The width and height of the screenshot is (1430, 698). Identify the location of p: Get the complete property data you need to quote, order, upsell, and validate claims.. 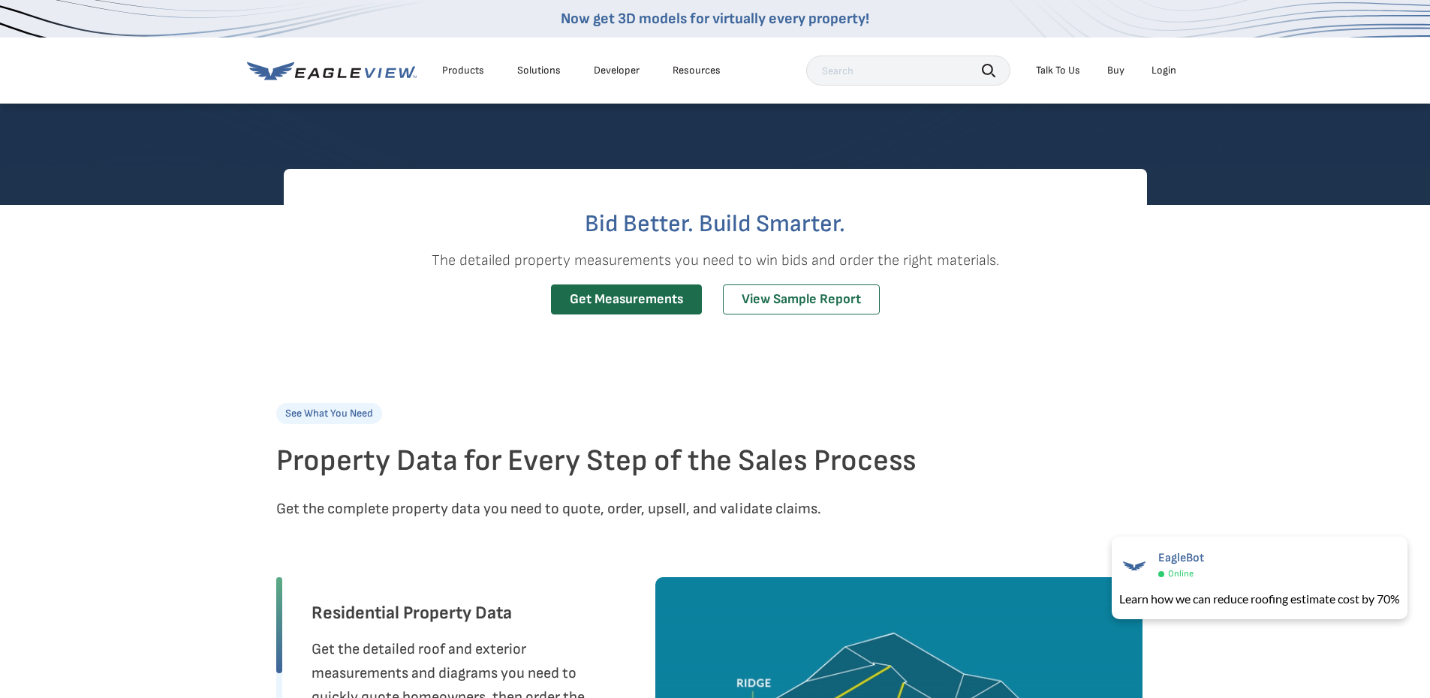
(715, 509).